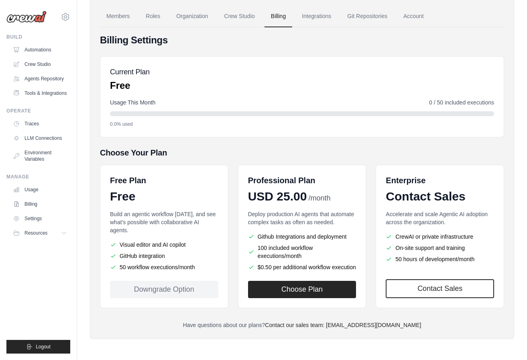  Describe the element at coordinates (440, 196) in the screenshot. I see `div: Contact Sales` at that location.